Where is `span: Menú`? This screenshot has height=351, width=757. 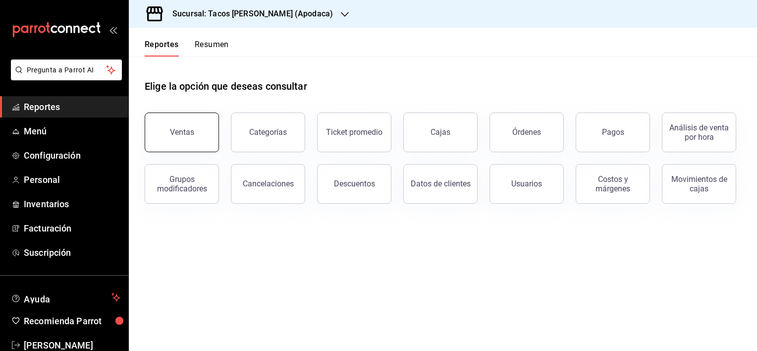 span: Menú is located at coordinates (72, 131).